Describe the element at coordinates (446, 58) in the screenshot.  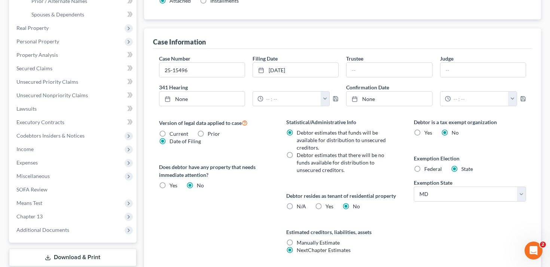
I see `label: Judge` at that location.